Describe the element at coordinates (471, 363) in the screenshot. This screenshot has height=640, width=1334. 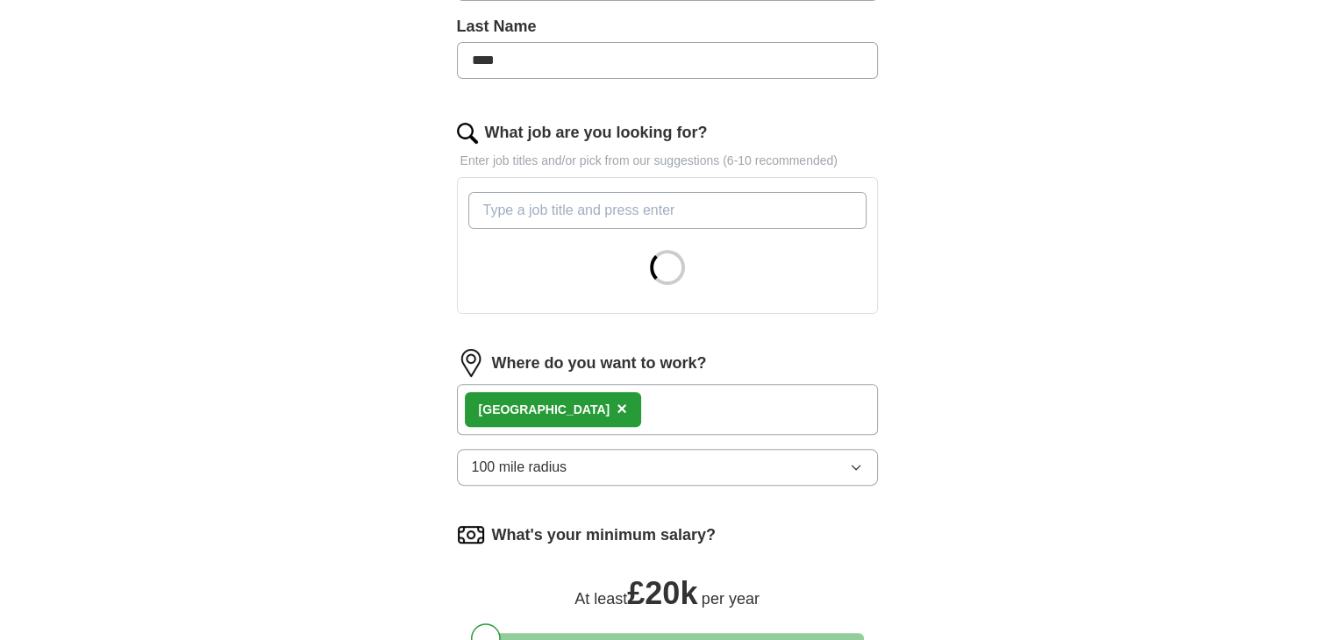
I see `img: location.png` at that location.